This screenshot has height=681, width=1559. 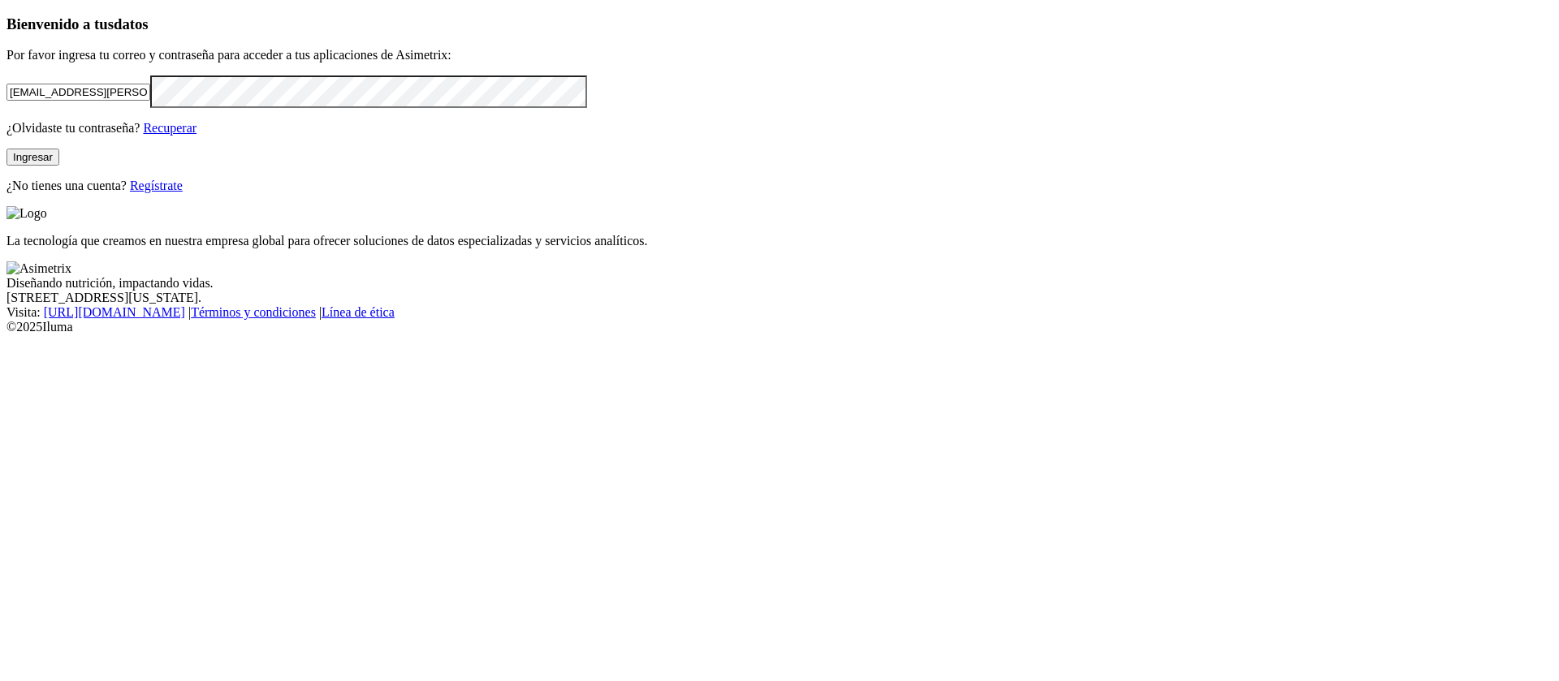 What do you see at coordinates (779, 55) in the screenshot?
I see `p: Por favor ingresa tu correo y contraseña para acceder a tus aplicaciones de Asimetrix:` at bounding box center [779, 55].